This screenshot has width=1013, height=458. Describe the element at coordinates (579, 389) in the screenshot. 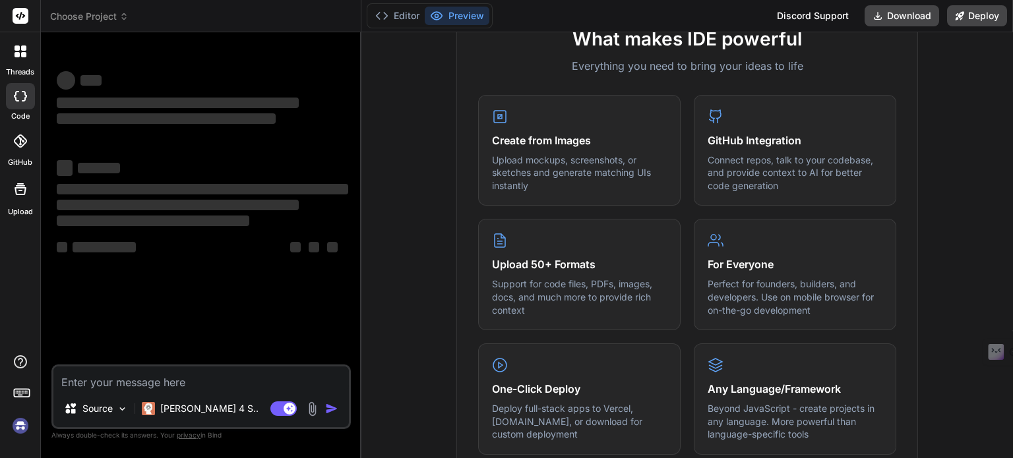

I see `h4: One-Click Deploy` at that location.